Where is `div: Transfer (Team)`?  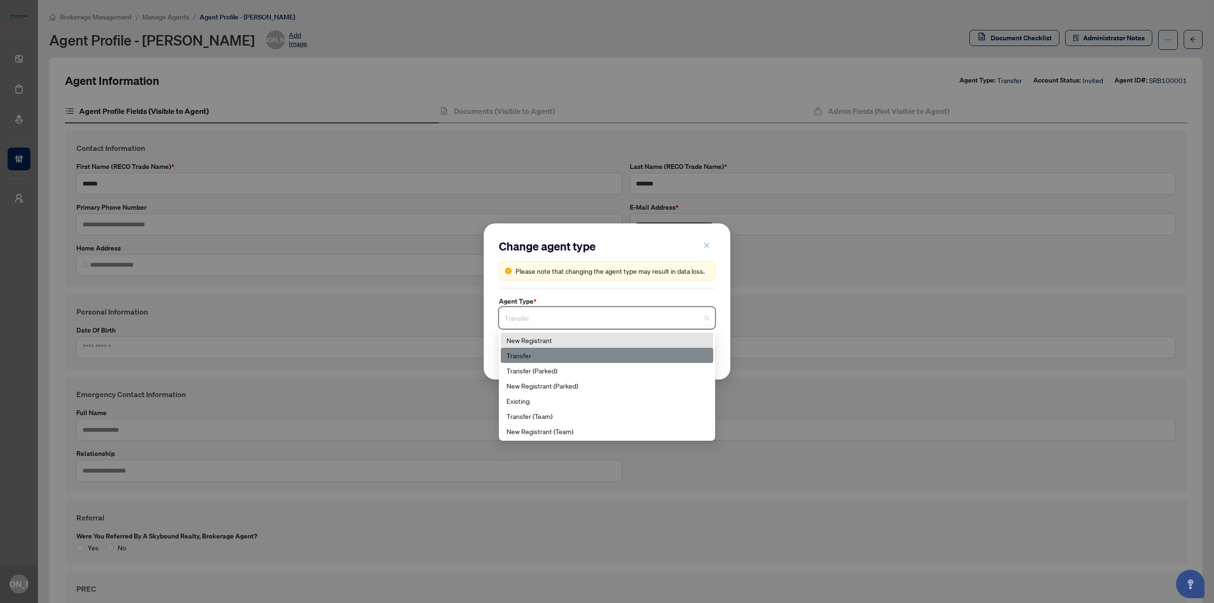
div: Transfer (Team) is located at coordinates (607, 416).